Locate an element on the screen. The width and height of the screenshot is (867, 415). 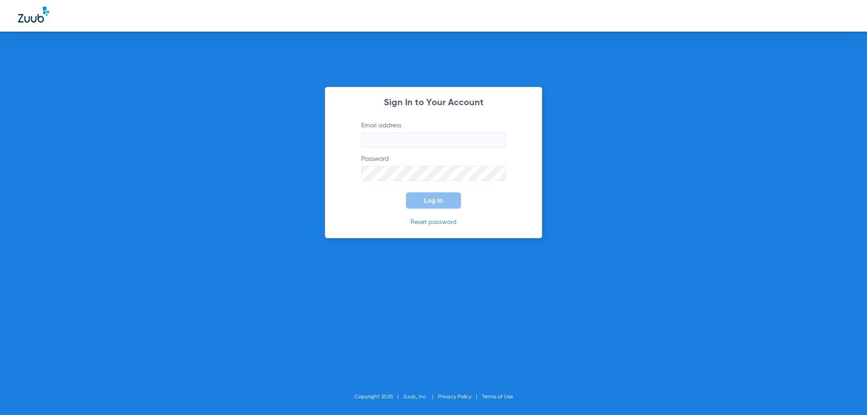
a: Terms of Use is located at coordinates (497, 397).